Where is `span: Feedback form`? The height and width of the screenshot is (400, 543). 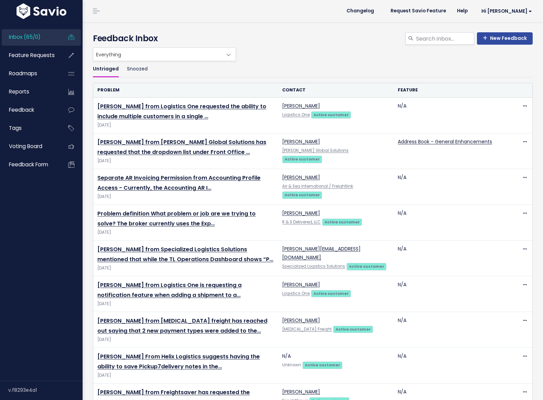
span: Feedback form is located at coordinates (29, 164).